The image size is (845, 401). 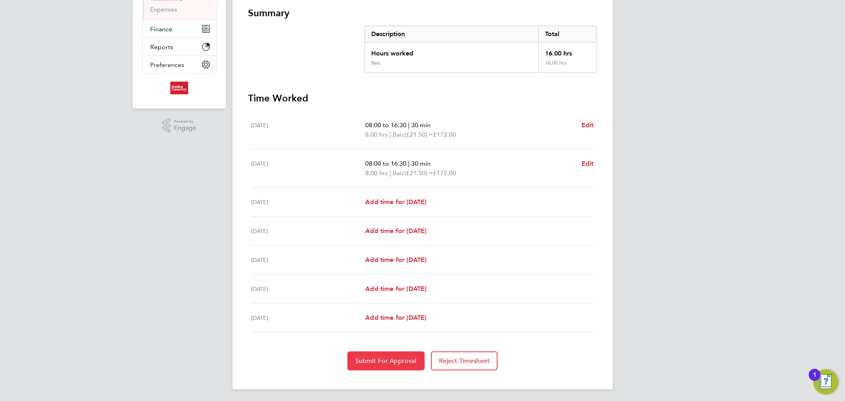 I want to click on span: Reject Timesheet, so click(x=465, y=361).